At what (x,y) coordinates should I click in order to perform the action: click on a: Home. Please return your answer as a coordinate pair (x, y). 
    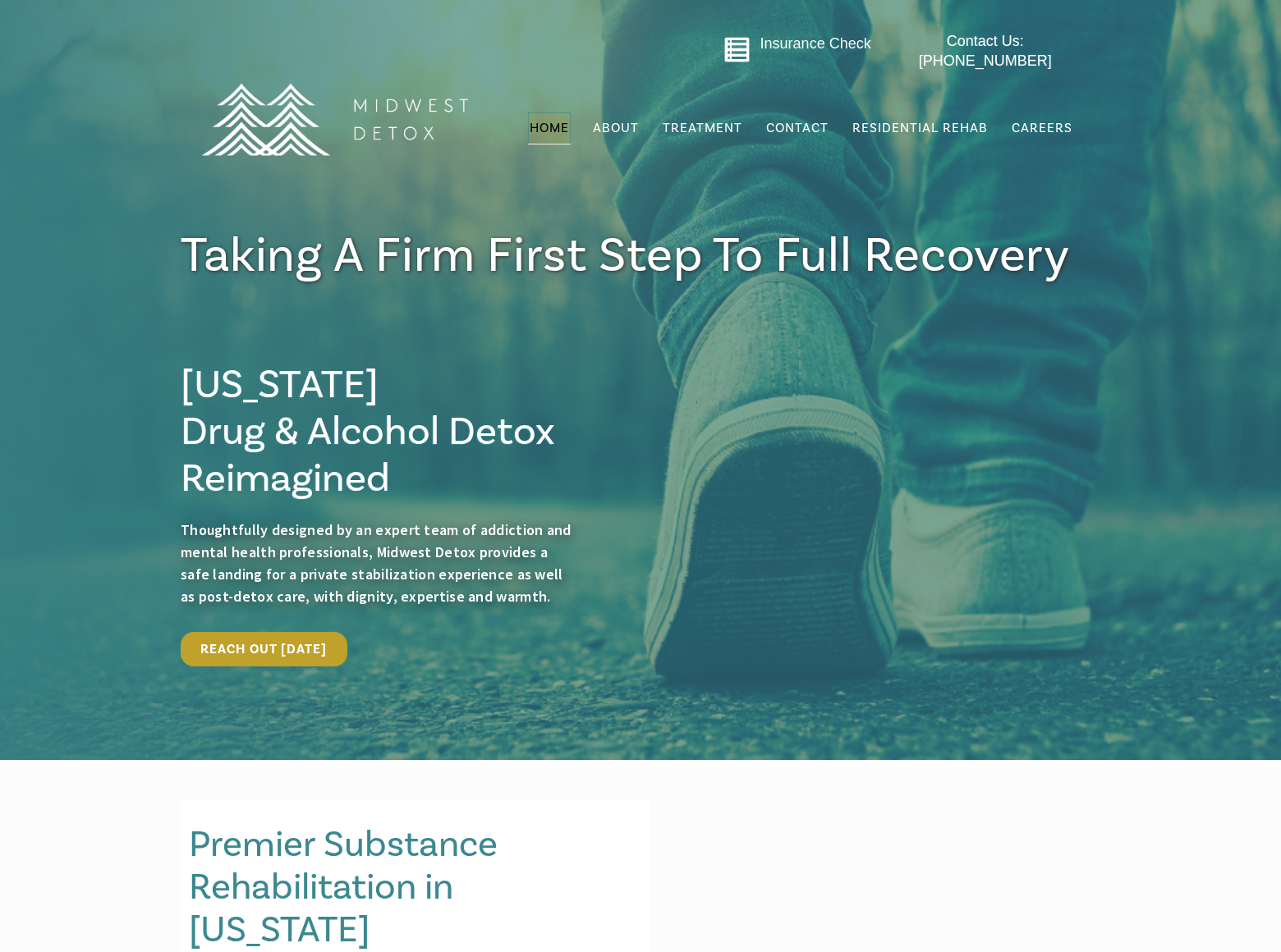
    Looking at the image, I should click on (549, 128).